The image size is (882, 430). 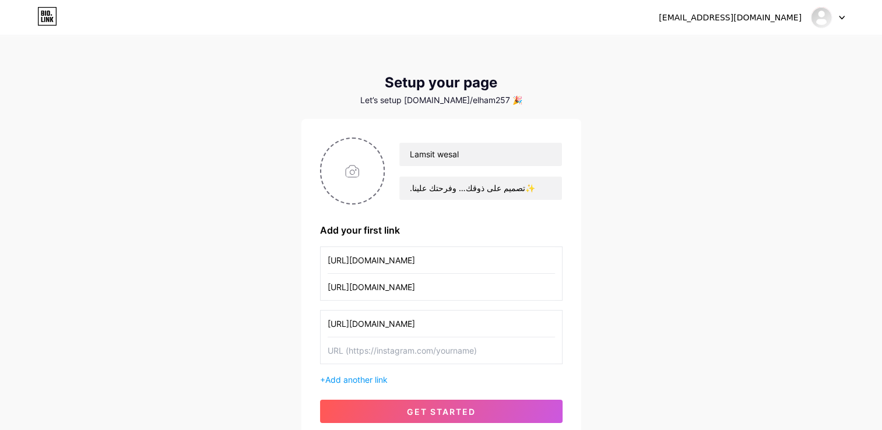 I want to click on input: Your name, so click(x=480, y=154).